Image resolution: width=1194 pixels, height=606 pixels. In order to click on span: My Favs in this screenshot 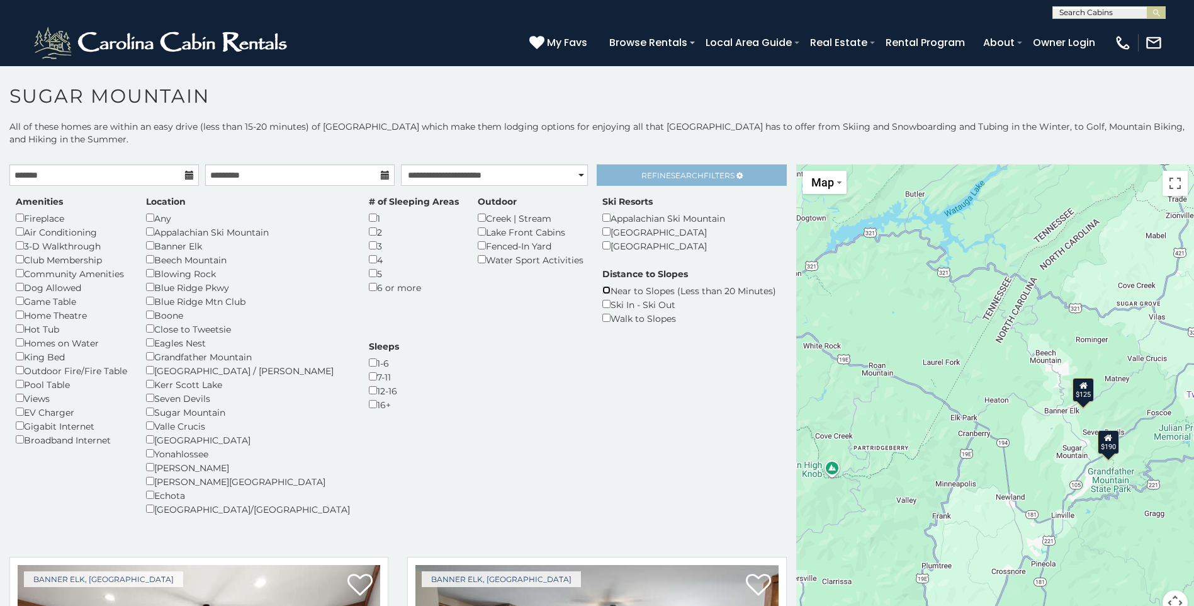, I will do `click(567, 42)`.